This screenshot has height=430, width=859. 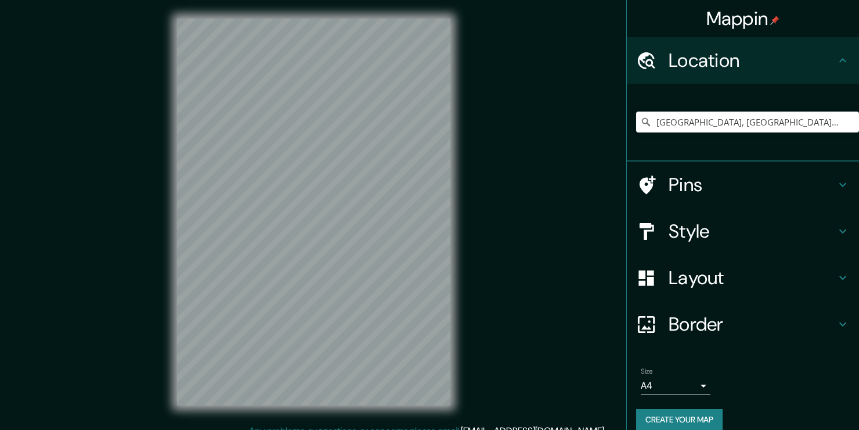 I want to click on div: Pins, so click(x=743, y=185).